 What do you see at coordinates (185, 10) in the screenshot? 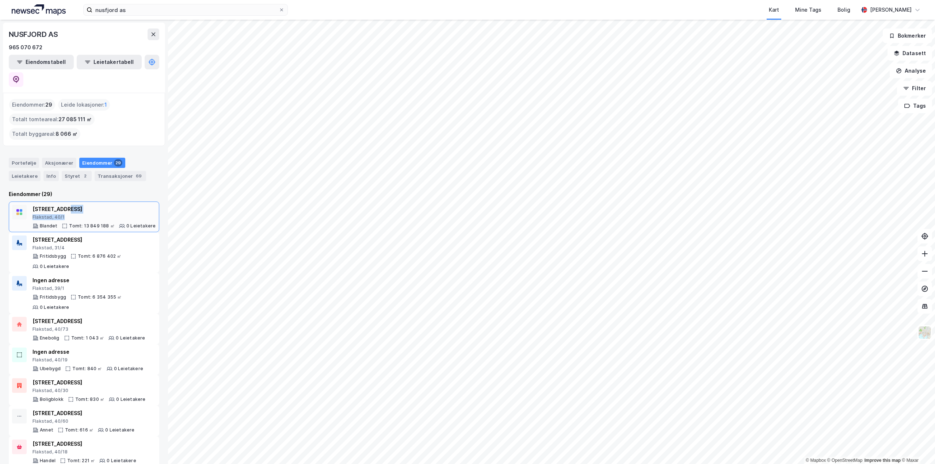
I see `input: Søk på adresse, matrikkel, gårdeiere, leietakere eller personer` at bounding box center [185, 10].